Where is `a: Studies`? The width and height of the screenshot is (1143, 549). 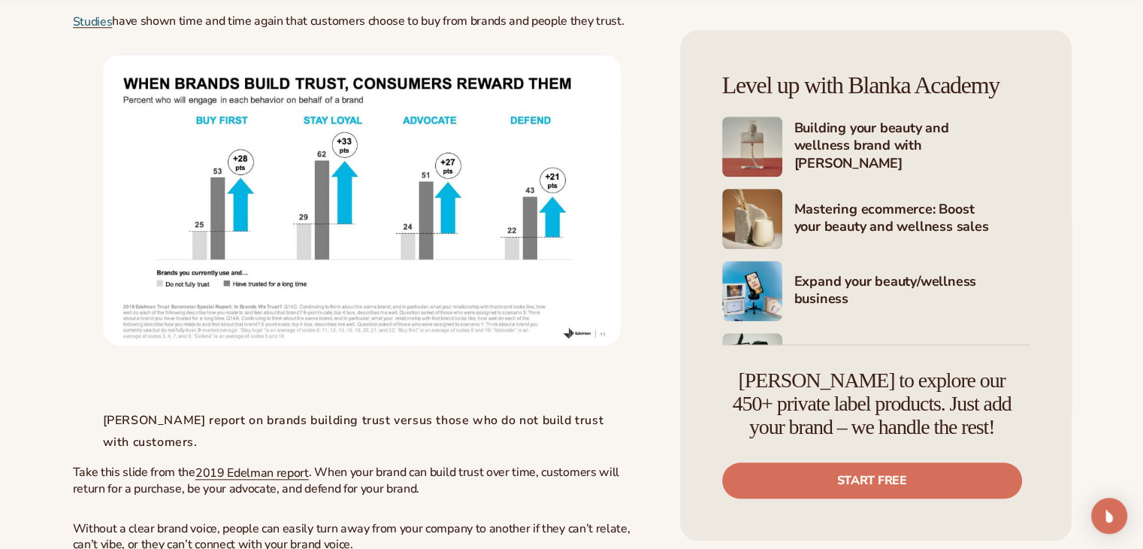
a: Studies is located at coordinates (92, 21).